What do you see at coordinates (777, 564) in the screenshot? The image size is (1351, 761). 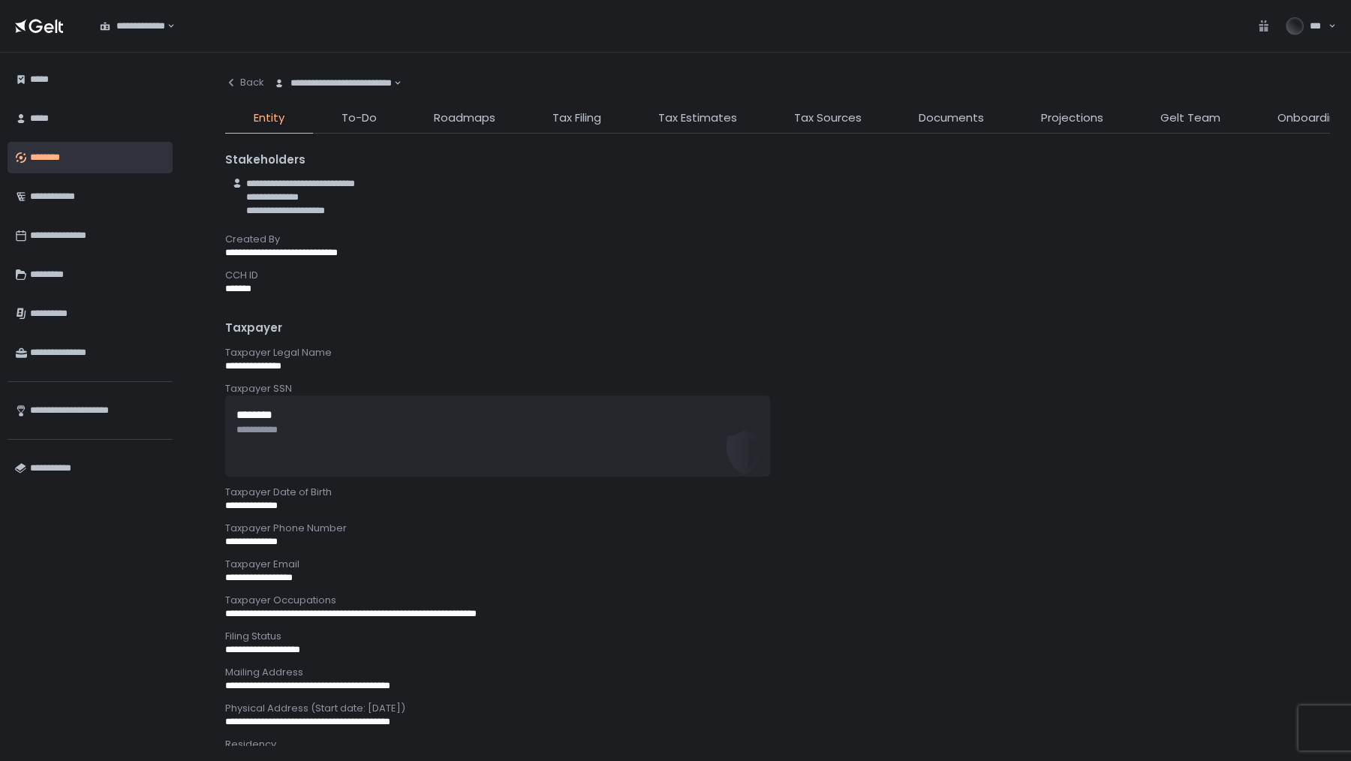 I see `div: Taxpayer Email` at bounding box center [777, 564].